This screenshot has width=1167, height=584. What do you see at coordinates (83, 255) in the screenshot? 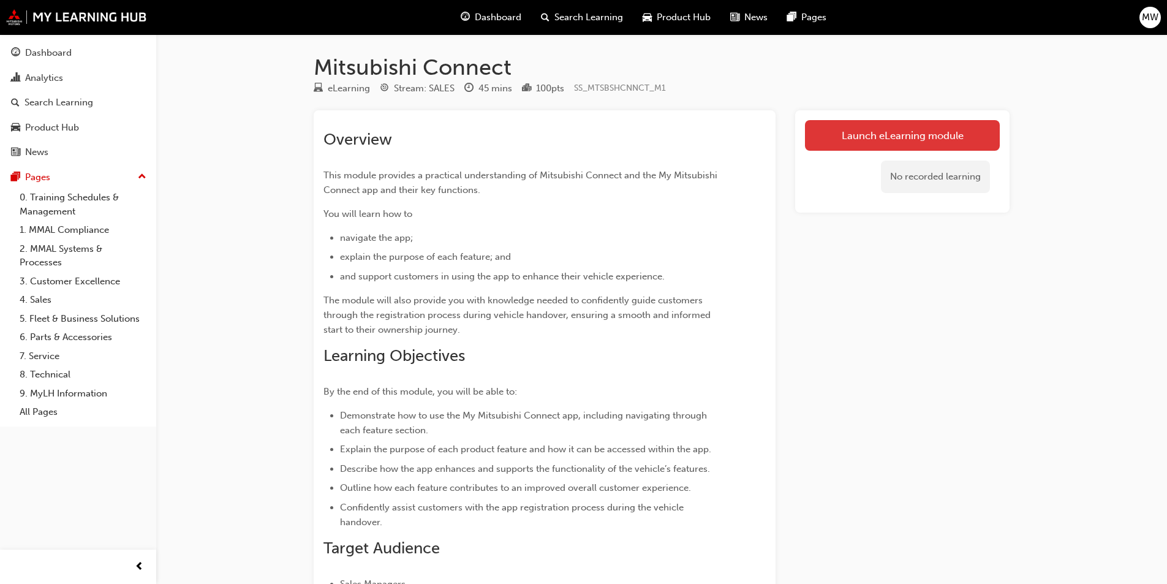
I see `a: 2. MMAL Systems & Processes` at bounding box center [83, 255].